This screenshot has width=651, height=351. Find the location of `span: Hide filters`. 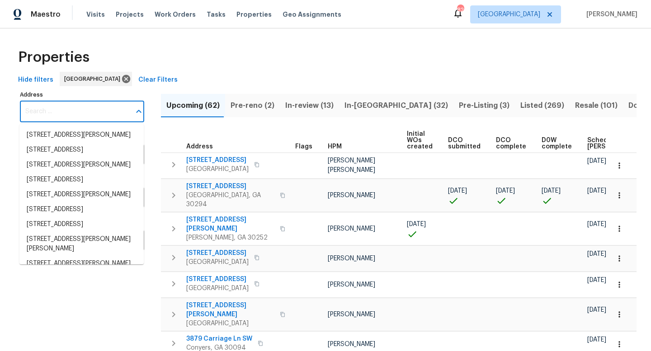

span: Hide filters is located at coordinates (36, 80).